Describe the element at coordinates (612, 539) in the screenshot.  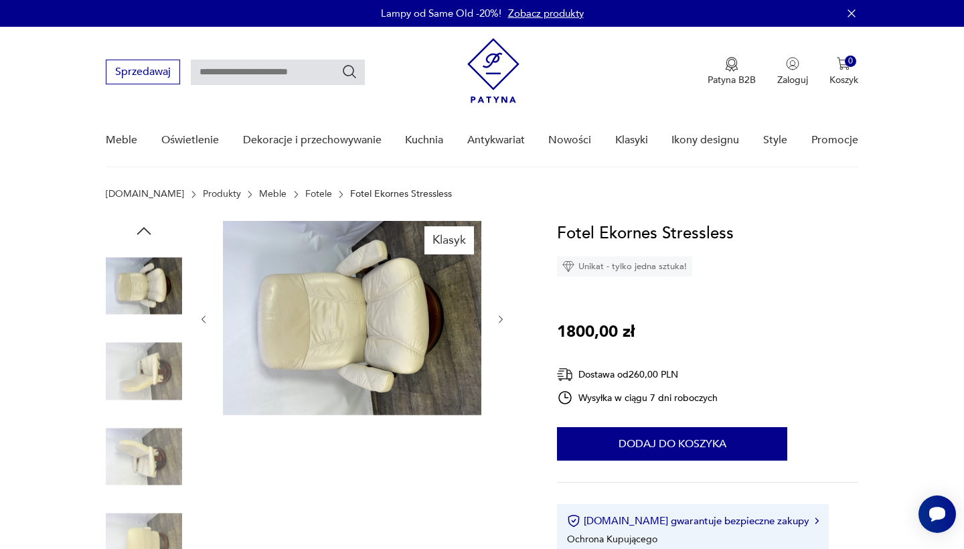
I see `li: Ochrona Kupującego` at that location.